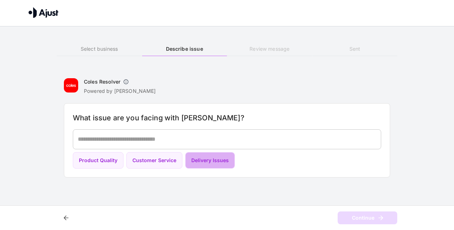 The image size is (454, 230). Describe the element at coordinates (98, 160) in the screenshot. I see `button: Product Quality` at that location.